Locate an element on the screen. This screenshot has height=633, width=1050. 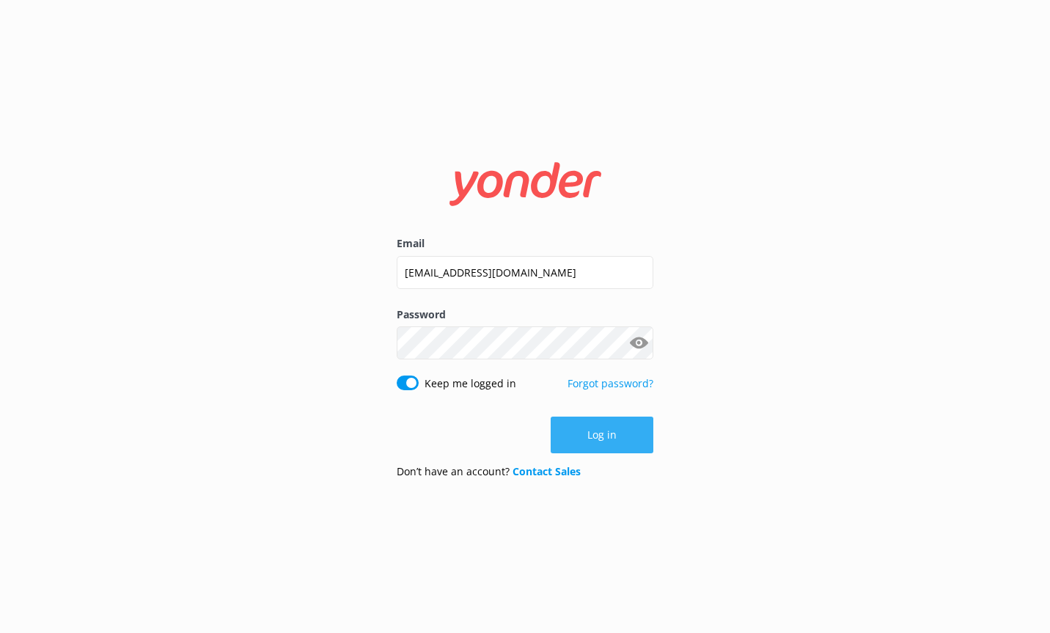
a: Forgot password? is located at coordinates (610, 383).